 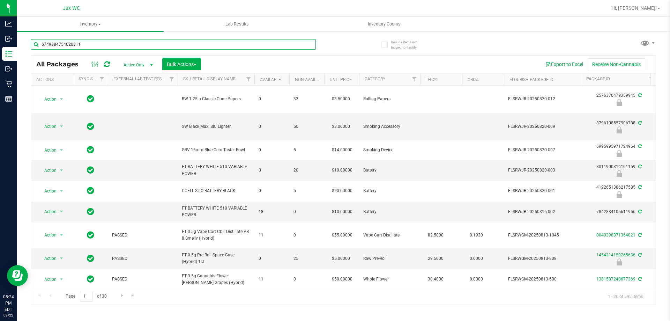 What do you see at coordinates (307, 258) in the screenshot?
I see `span: 25` at bounding box center [307, 258].